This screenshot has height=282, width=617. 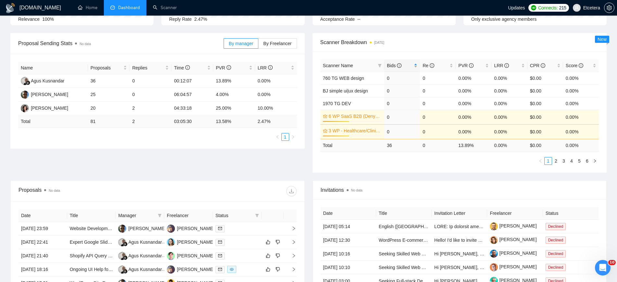 I want to click on td: 81, so click(x=109, y=121).